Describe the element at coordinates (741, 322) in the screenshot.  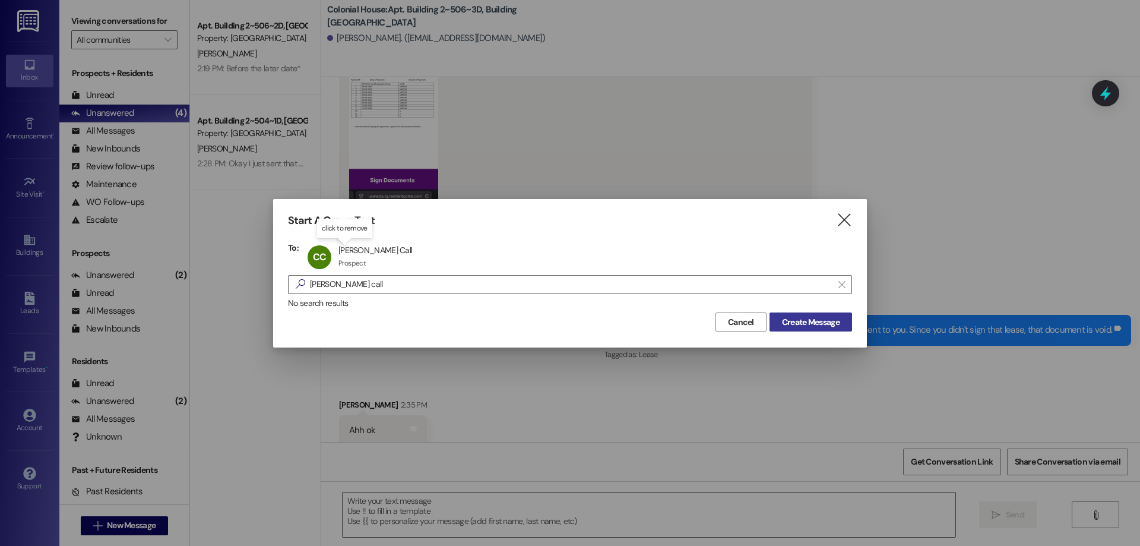
I see `span: Cancel` at that location.